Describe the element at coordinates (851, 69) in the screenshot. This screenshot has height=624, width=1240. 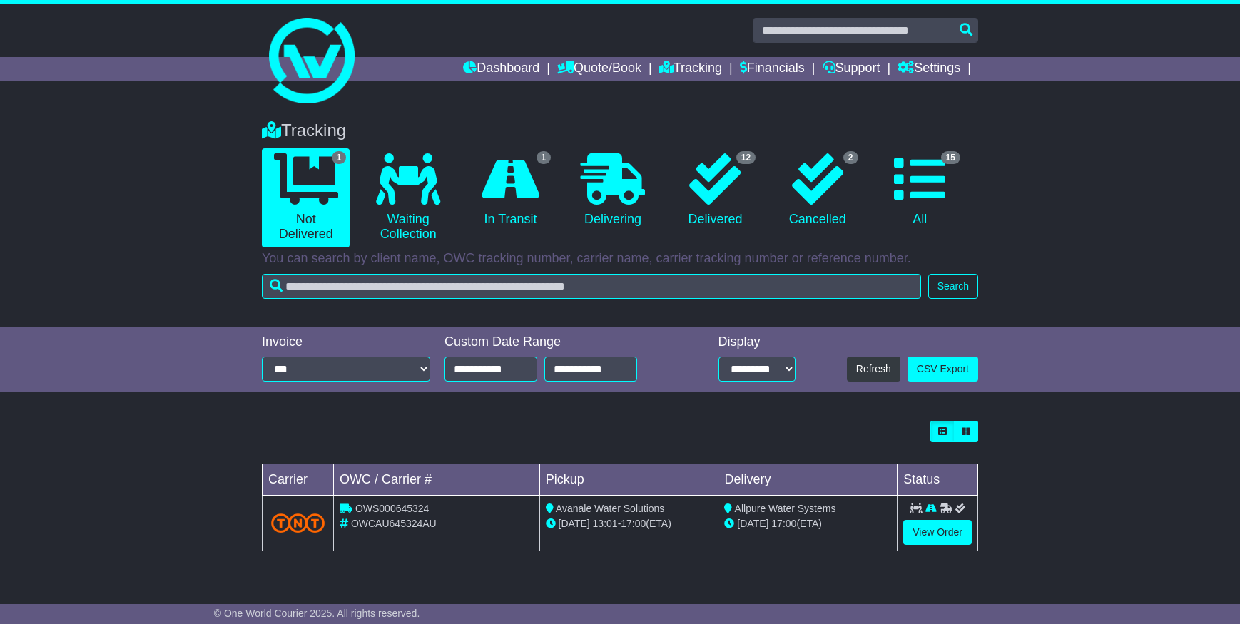
I see `a: Support` at that location.